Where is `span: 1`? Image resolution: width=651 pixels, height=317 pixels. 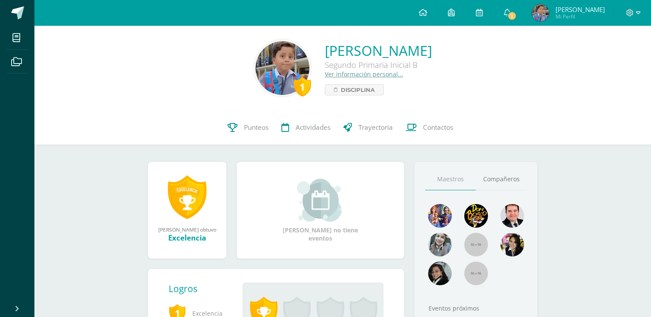 span: 1 is located at coordinates (512, 16).